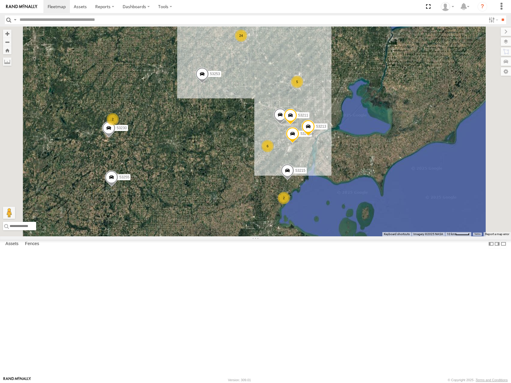  What do you see at coordinates (7, 42) in the screenshot?
I see `button: Zoom out` at bounding box center [7, 42].